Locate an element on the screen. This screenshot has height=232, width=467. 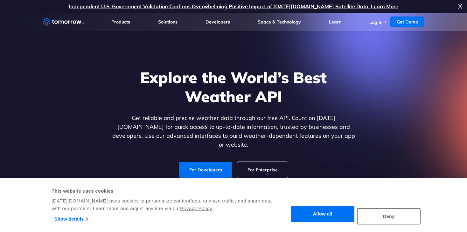
a: Home link is located at coordinates (63, 22).